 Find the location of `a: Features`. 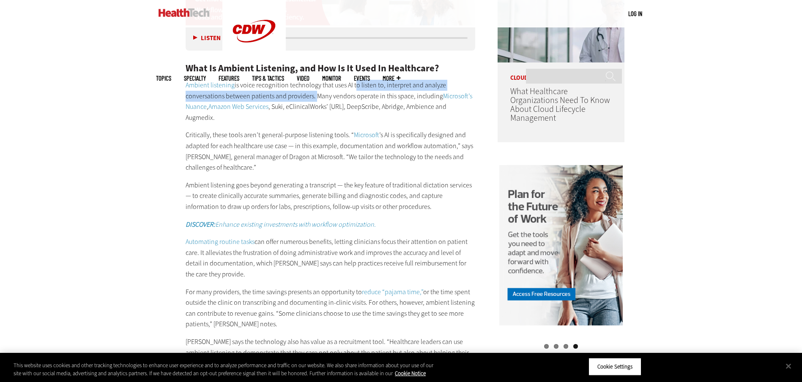

a: Features is located at coordinates (229, 78).